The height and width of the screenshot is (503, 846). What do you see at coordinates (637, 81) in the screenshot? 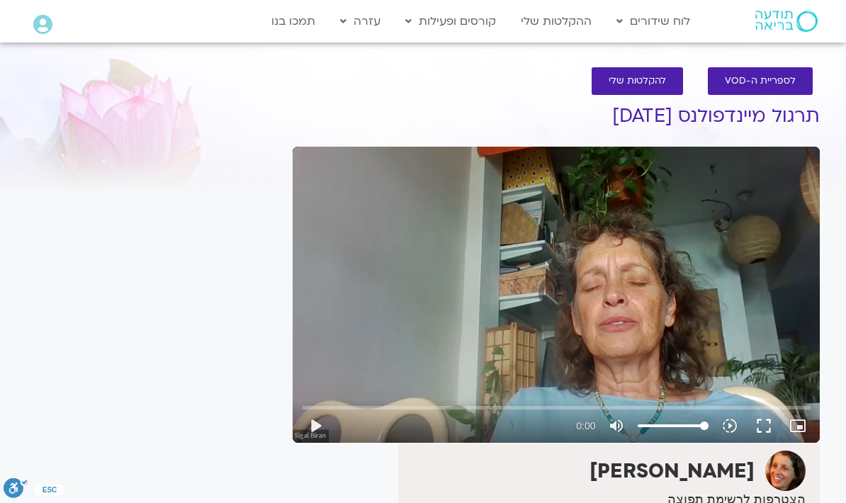
I see `a: להקלטות שלי` at bounding box center [637, 81].